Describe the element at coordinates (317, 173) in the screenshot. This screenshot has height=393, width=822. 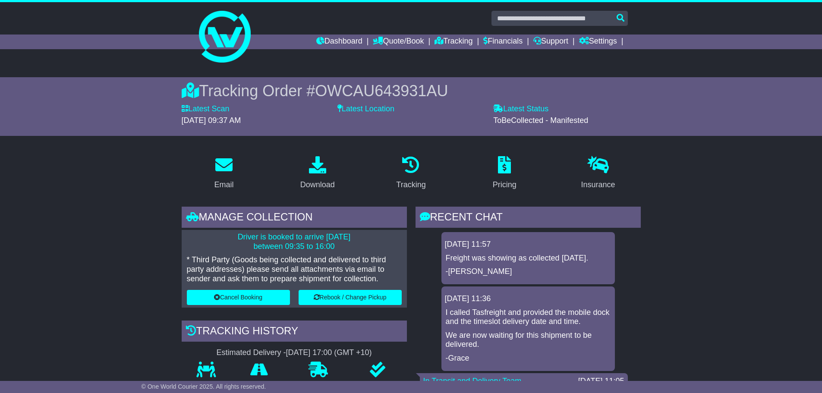
I see `a: Download` at that location.